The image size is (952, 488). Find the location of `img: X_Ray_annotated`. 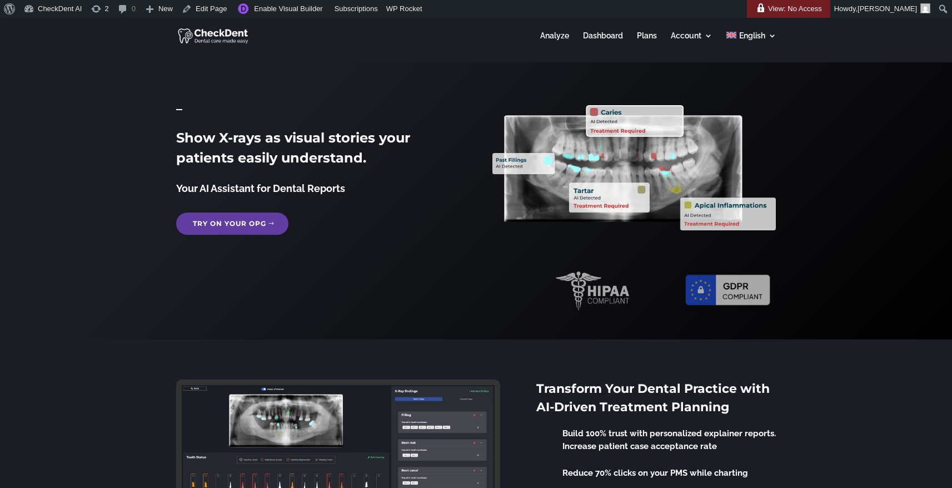

img: X_Ray_annotated is located at coordinates (634, 167).